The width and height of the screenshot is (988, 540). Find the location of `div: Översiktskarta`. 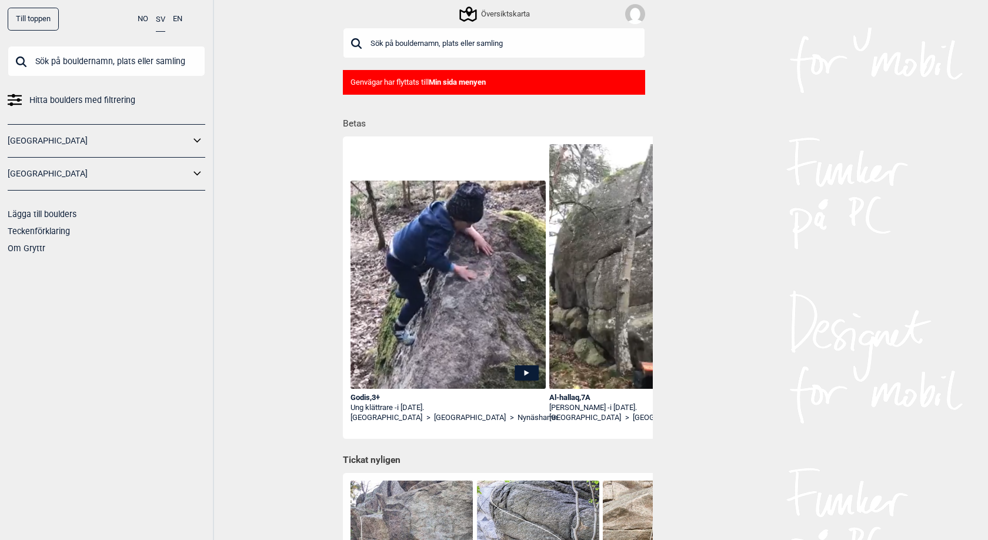

div: Översiktskarta is located at coordinates (495, 14).